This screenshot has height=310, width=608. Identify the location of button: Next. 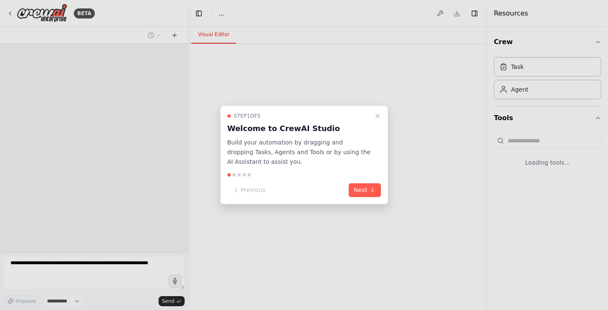
(365, 190).